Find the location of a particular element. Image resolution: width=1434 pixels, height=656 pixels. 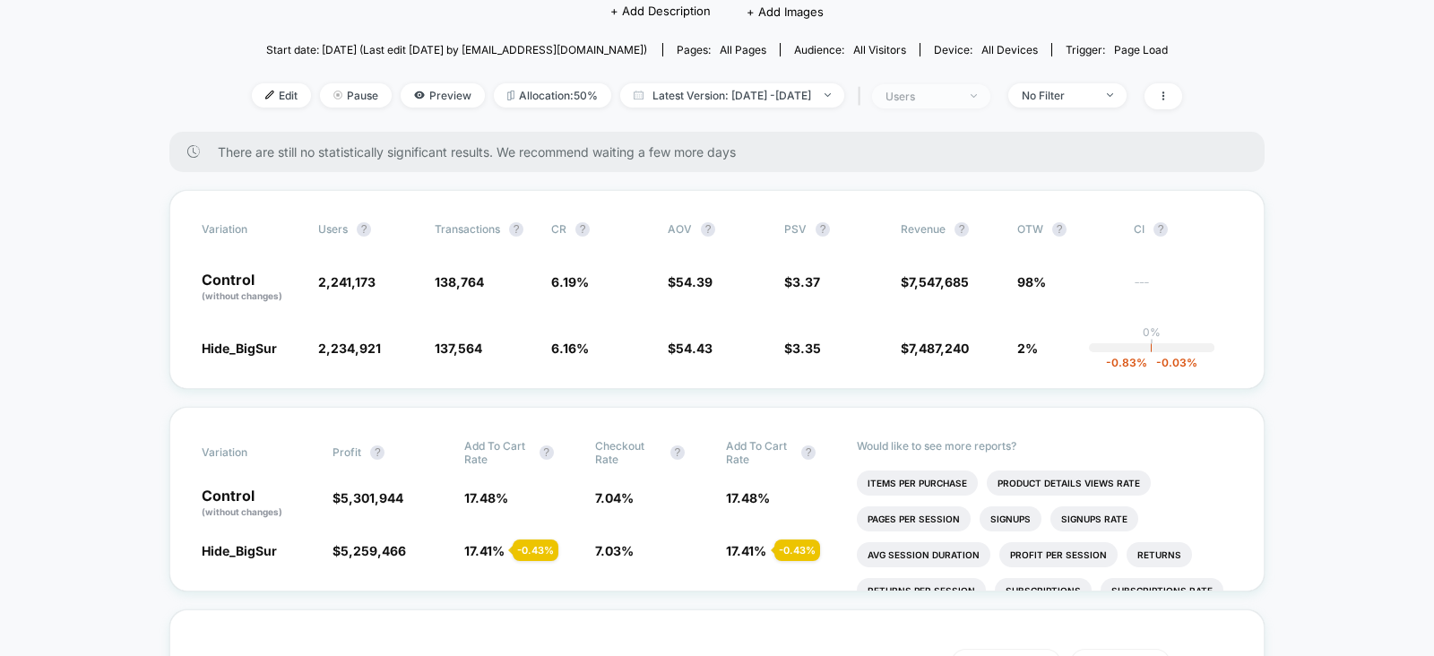

span: + Add Images is located at coordinates (785, 12).